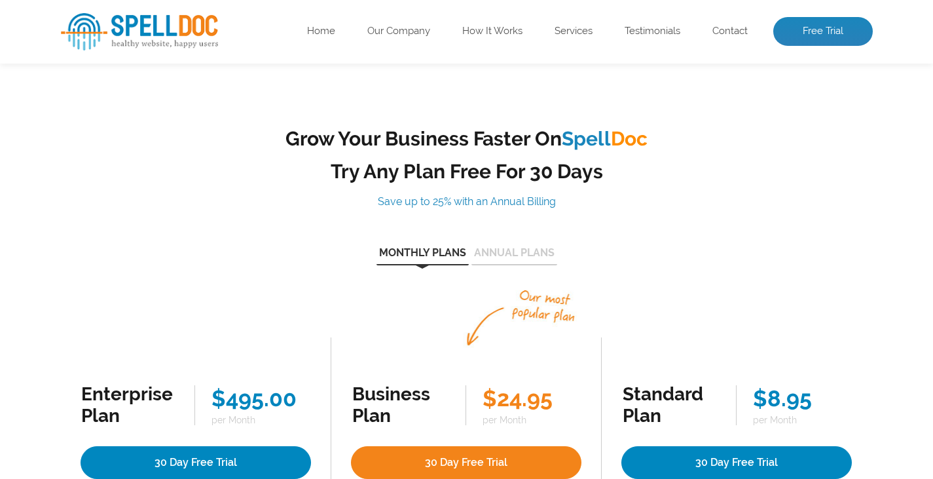  Describe the element at coordinates (586, 138) in the screenshot. I see `span: Spell` at that location.